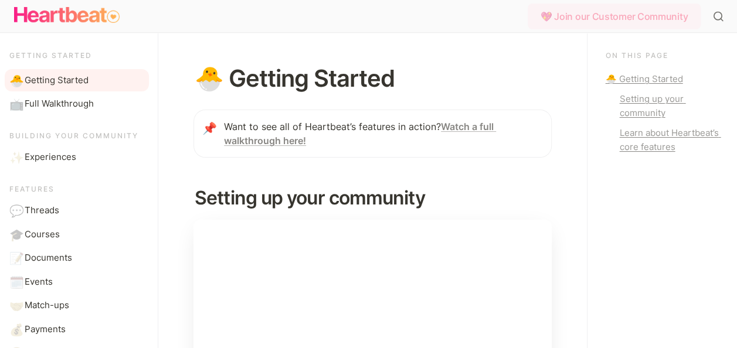  Describe the element at coordinates (662, 106) in the screenshot. I see `a: Setting up your community` at that location.